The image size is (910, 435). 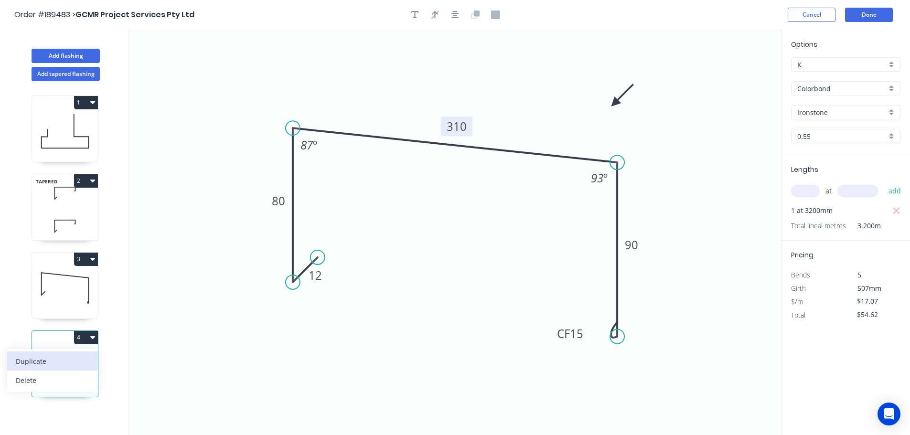 What do you see at coordinates (65, 56) in the screenshot?
I see `button: Add flashing` at bounding box center [65, 56].